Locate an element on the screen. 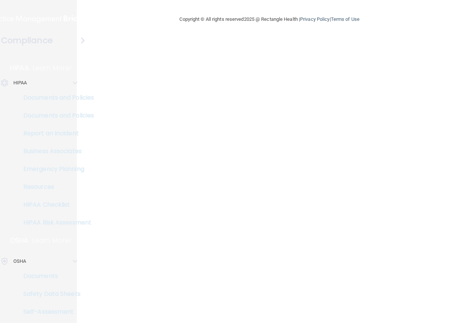  p: Self-Assessment is located at coordinates (55, 312).